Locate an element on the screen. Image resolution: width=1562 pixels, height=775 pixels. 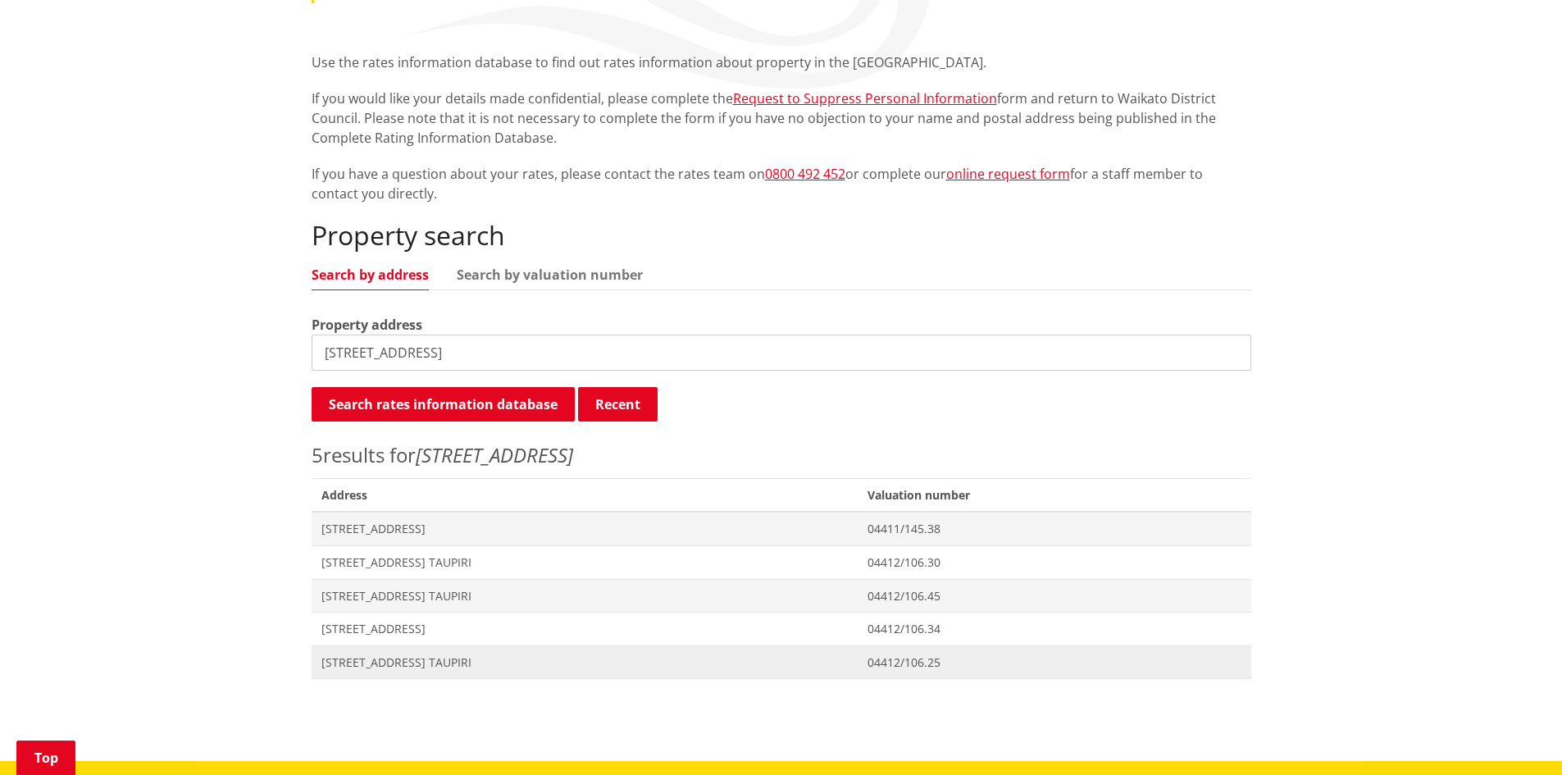
span: Address is located at coordinates (585, 494).